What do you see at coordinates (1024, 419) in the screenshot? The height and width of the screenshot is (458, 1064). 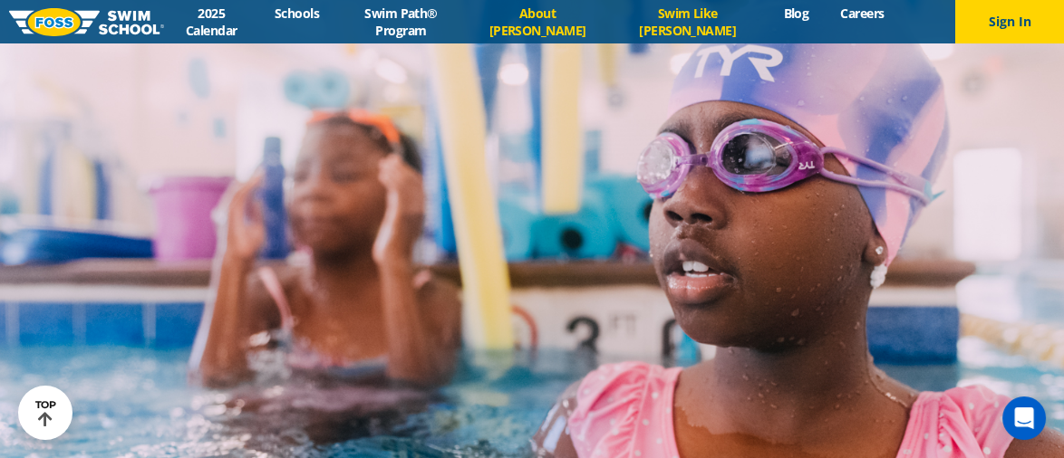 I see `div: Open Intercom Messenger` at bounding box center [1024, 419].